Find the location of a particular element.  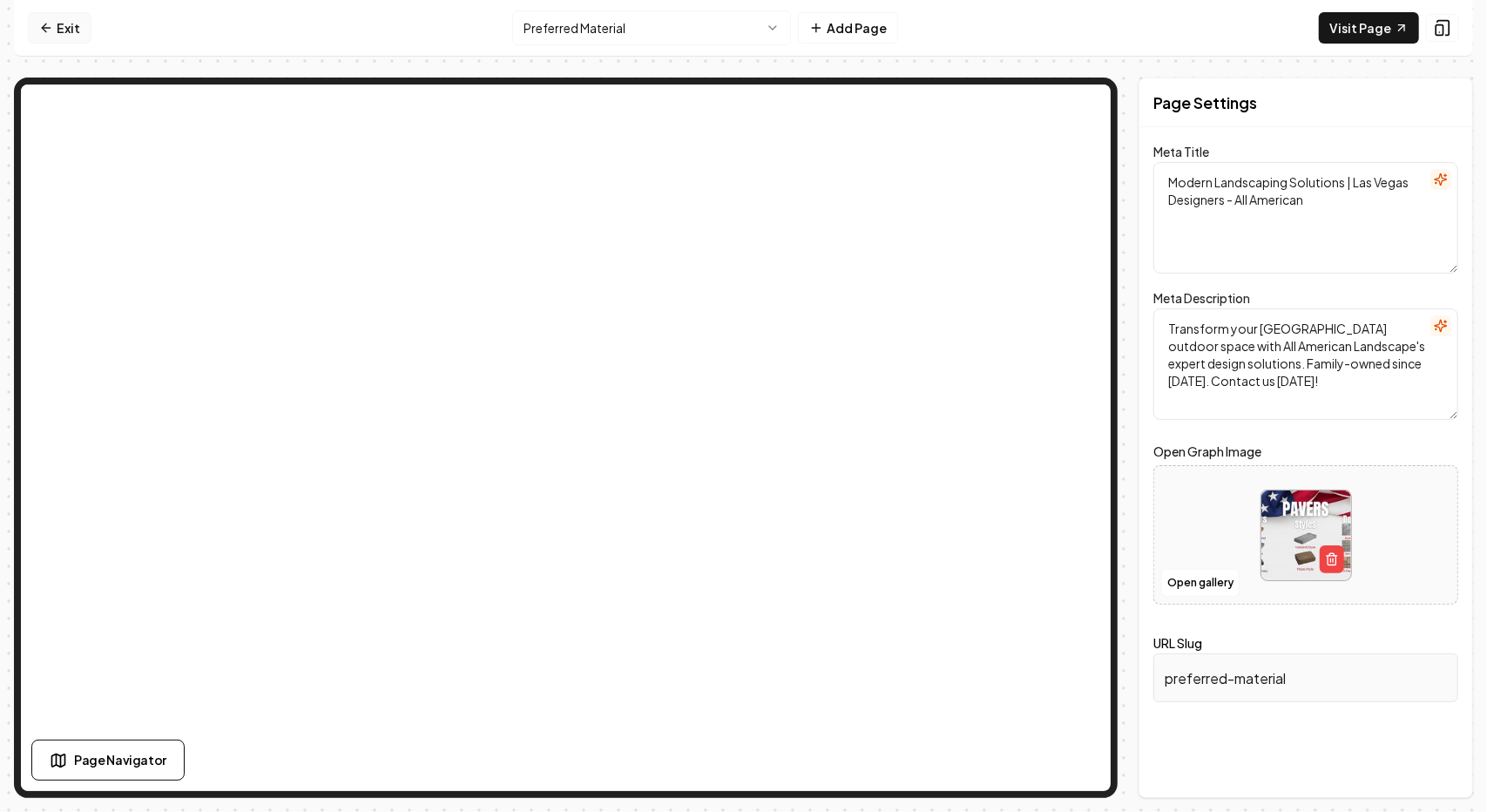

h2: Page Settings is located at coordinates (1206, 103).